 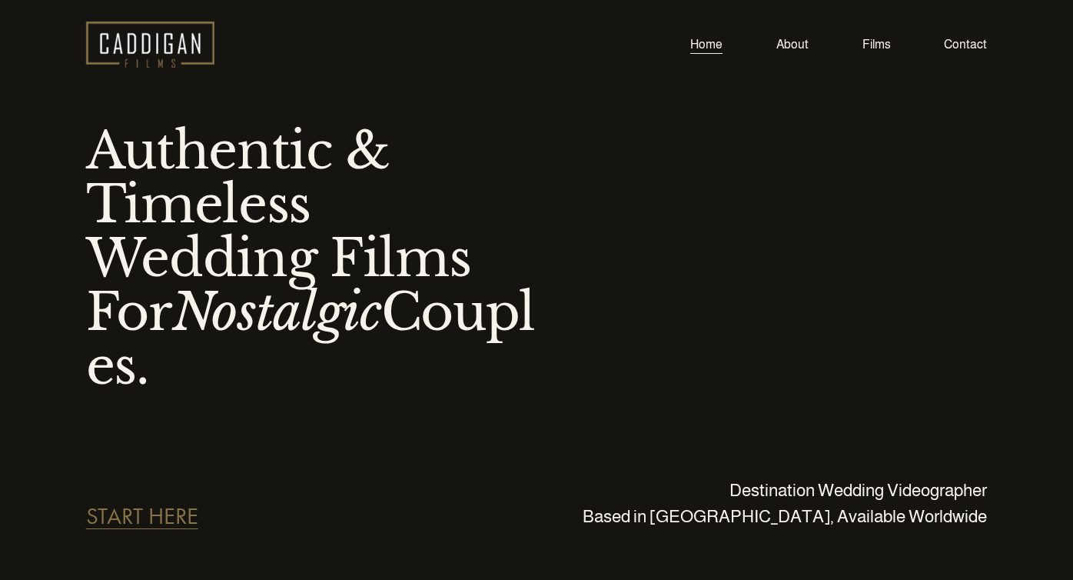 What do you see at coordinates (277, 312) in the screenshot?
I see `em: Nostalgic` at bounding box center [277, 312].